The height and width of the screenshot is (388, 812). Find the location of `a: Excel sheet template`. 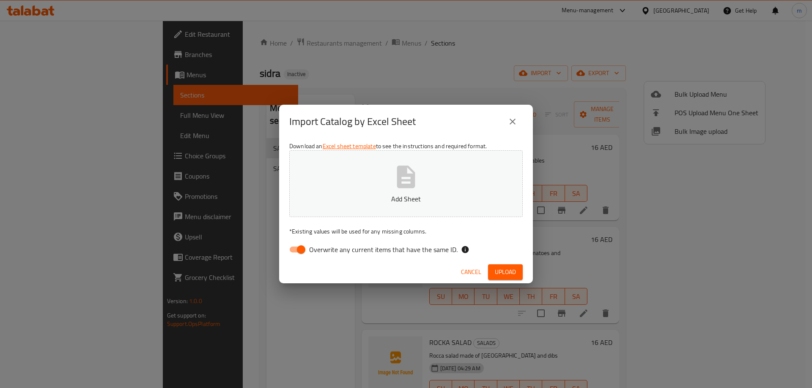

a: Excel sheet template is located at coordinates (349, 146).